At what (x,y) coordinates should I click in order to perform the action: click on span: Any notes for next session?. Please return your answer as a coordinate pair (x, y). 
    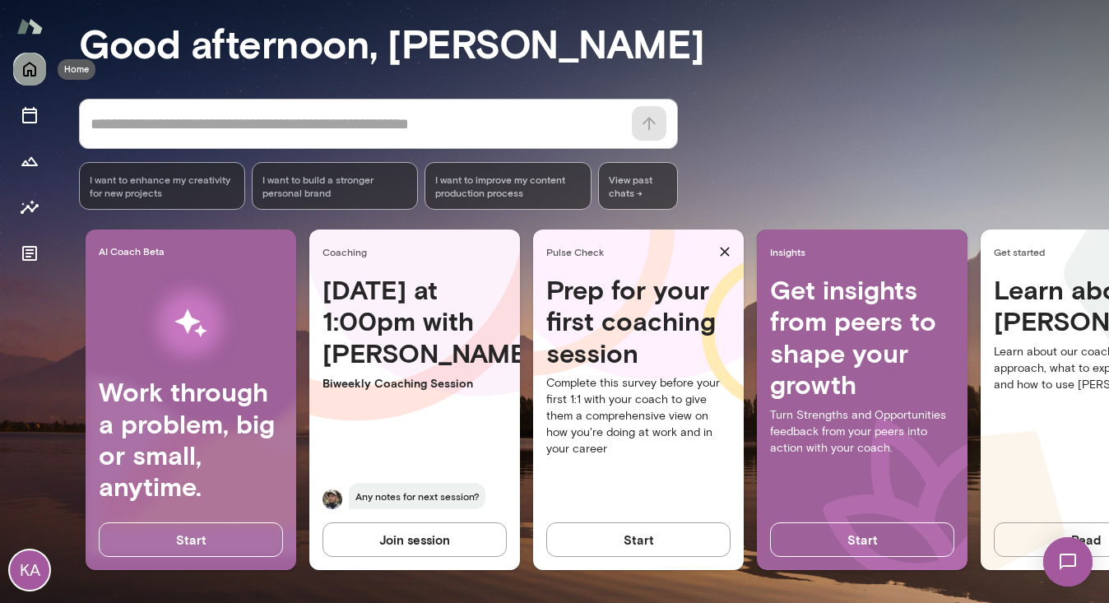
    Looking at the image, I should click on (417, 496).